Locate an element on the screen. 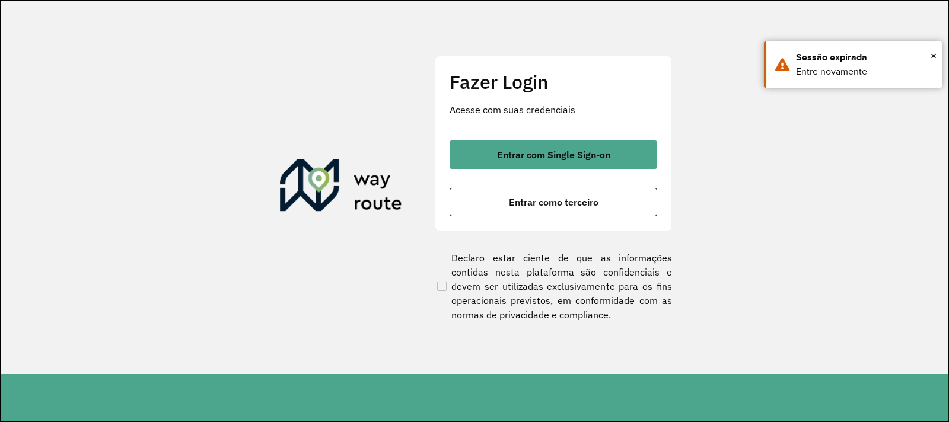  h2: Fazer Login is located at coordinates (554, 82).